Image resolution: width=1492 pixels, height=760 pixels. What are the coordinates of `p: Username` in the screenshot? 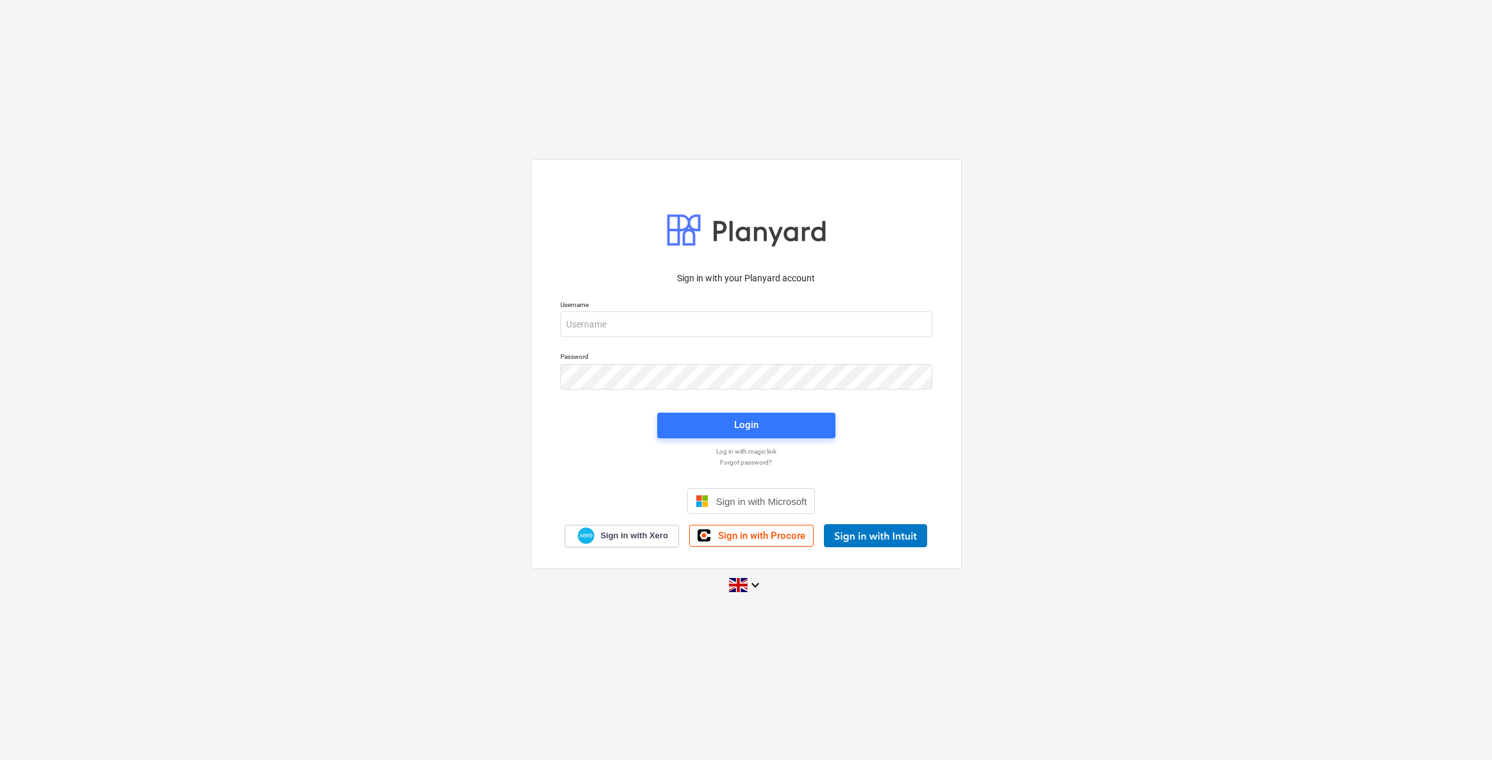 It's located at (746, 306).